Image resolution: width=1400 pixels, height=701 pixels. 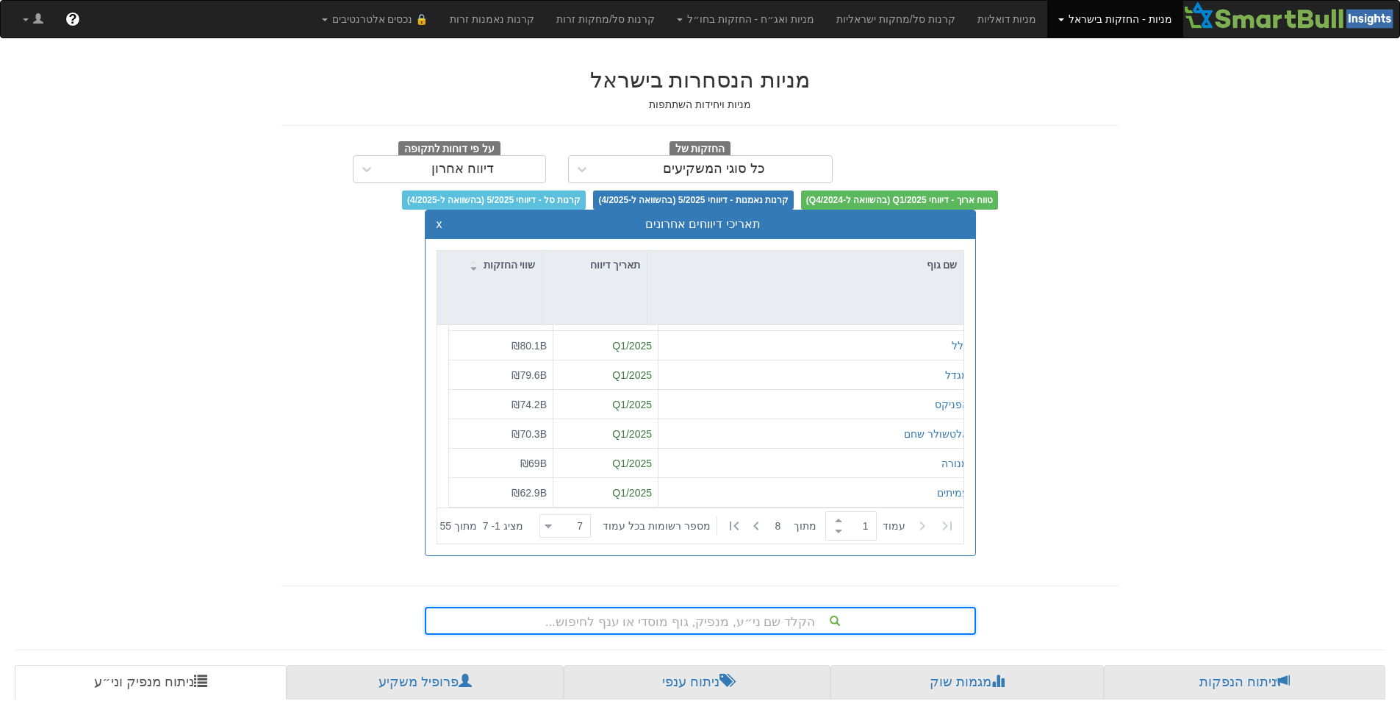 I want to click on div: הפניקס, so click(x=952, y=404).